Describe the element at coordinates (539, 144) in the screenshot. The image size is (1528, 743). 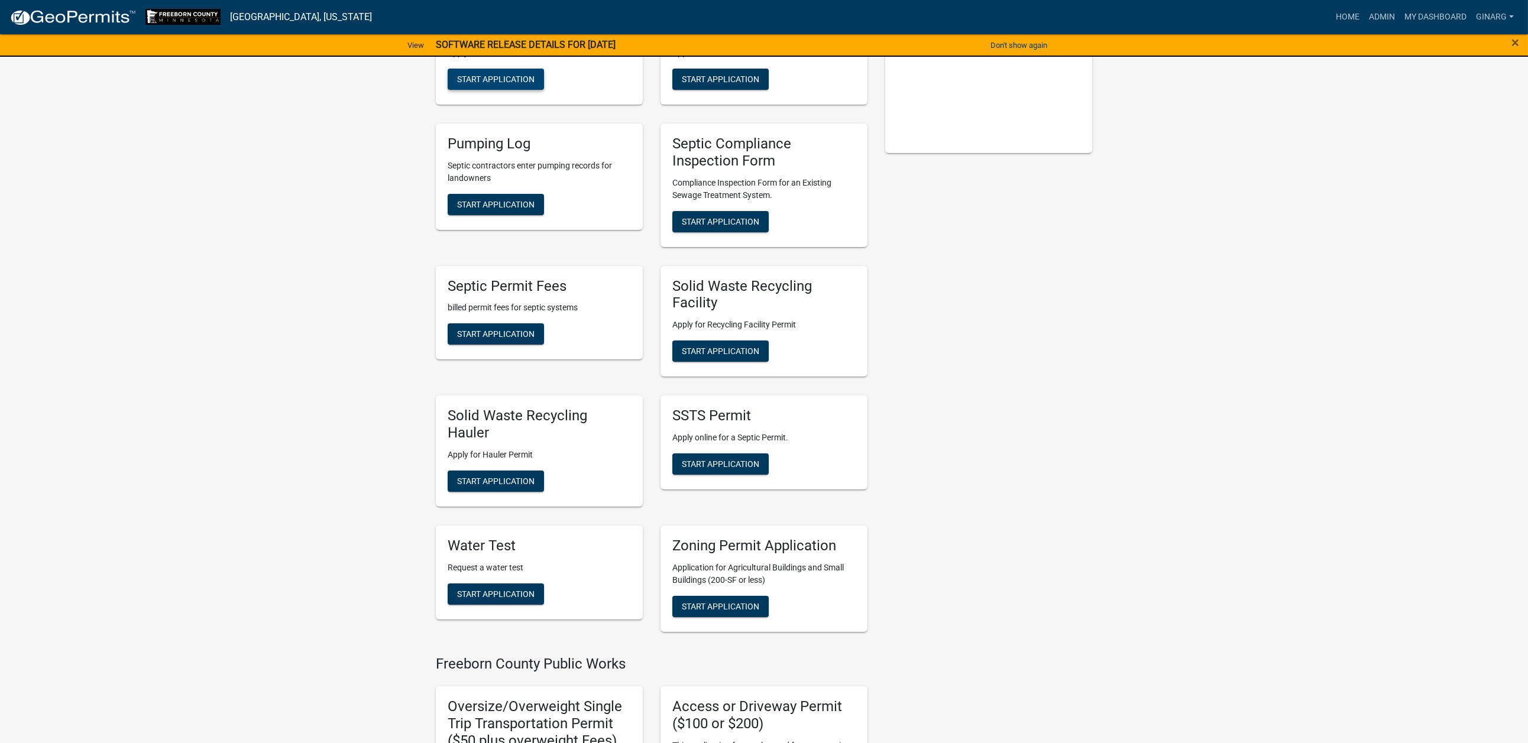
I see `h5: Pumping Log` at that location.